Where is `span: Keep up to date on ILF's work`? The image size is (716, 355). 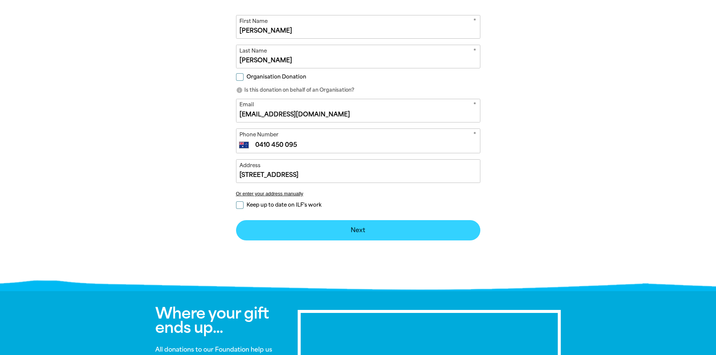
span: Keep up to date on ILF's work is located at coordinates (284, 205).